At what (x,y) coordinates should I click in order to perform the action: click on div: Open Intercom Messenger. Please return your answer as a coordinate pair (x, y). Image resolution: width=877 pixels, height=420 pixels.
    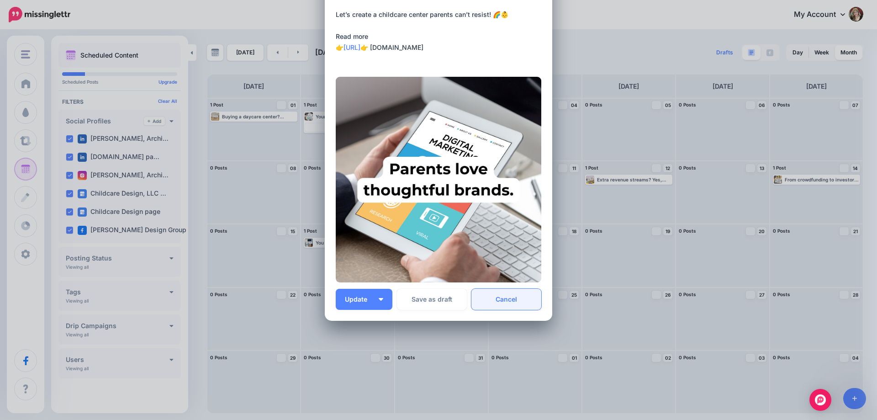
    Looking at the image, I should click on (820, 400).